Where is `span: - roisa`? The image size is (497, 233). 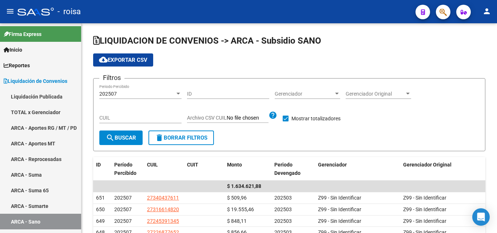 span: - roisa is located at coordinates (69, 12).